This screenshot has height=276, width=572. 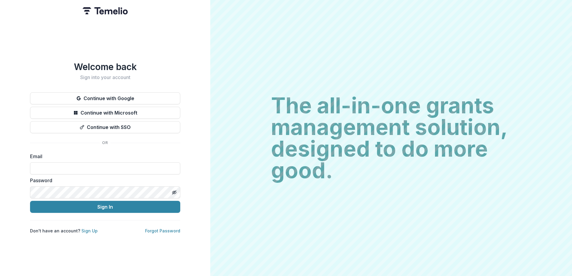 What do you see at coordinates (103, 156) in the screenshot?
I see `label: Email` at bounding box center [103, 156].